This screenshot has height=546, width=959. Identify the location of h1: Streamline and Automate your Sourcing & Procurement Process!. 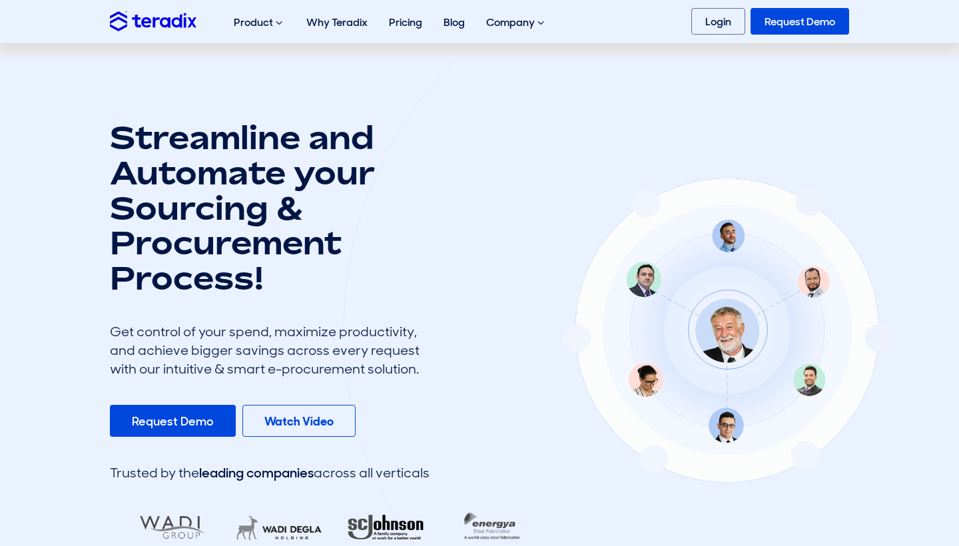
(270, 208).